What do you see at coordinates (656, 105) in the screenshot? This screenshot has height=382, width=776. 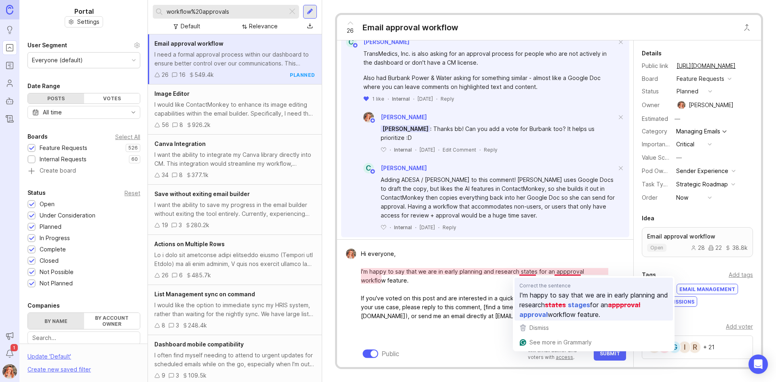 I see `div: Owner` at bounding box center [656, 105].